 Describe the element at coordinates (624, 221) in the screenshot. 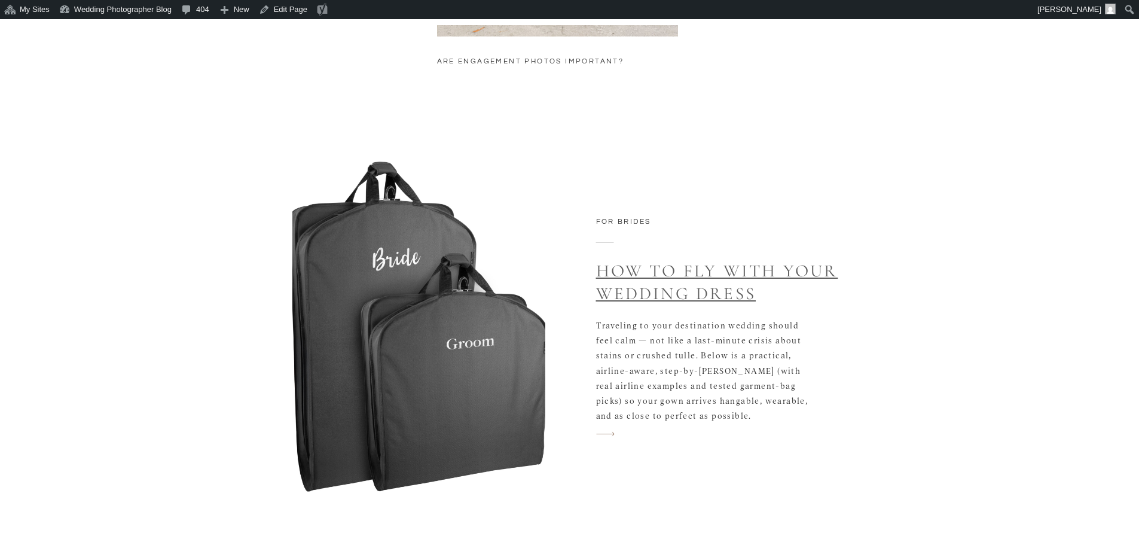

I see `a: For Brides` at that location.